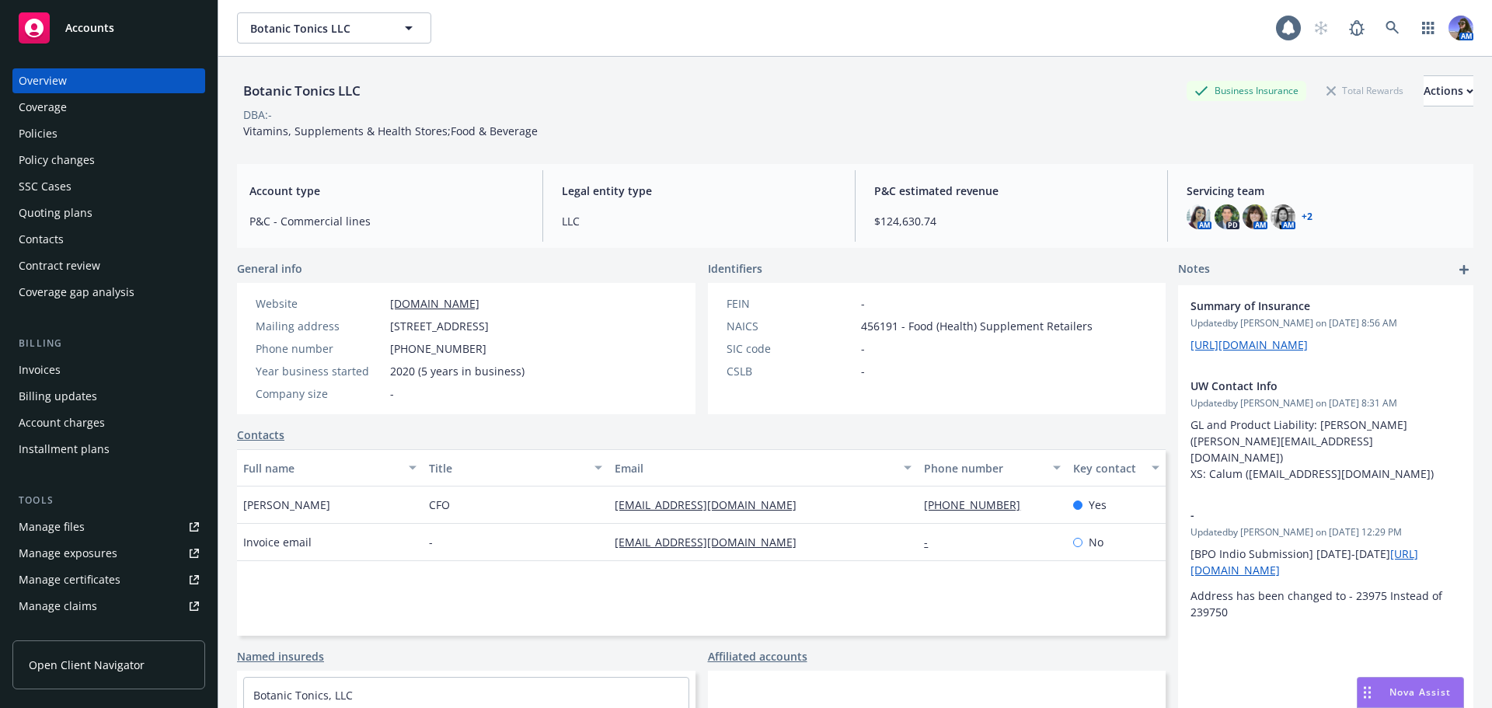 The image size is (1492, 708). What do you see at coordinates (51, 527) in the screenshot?
I see `div: Manage files` at bounding box center [51, 527].